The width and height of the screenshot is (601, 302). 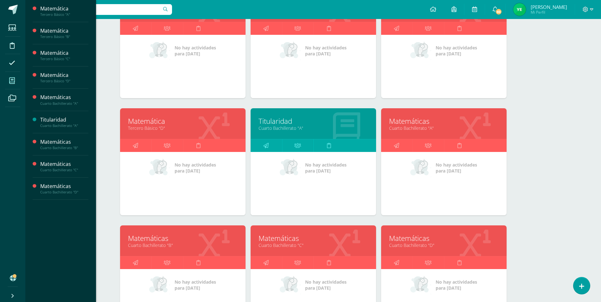 I want to click on a: Titularidad, so click(x=313, y=121).